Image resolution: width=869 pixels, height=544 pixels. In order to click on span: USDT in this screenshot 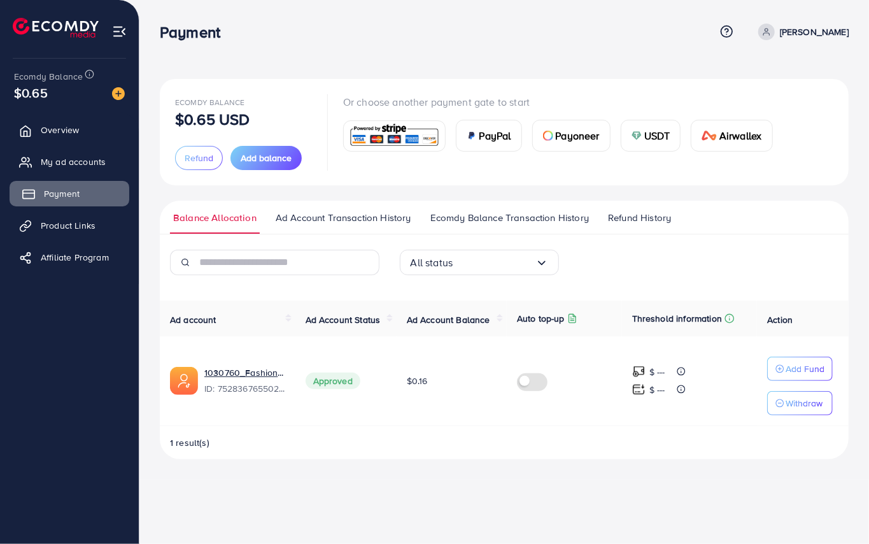, I will do `click(657, 136)`.